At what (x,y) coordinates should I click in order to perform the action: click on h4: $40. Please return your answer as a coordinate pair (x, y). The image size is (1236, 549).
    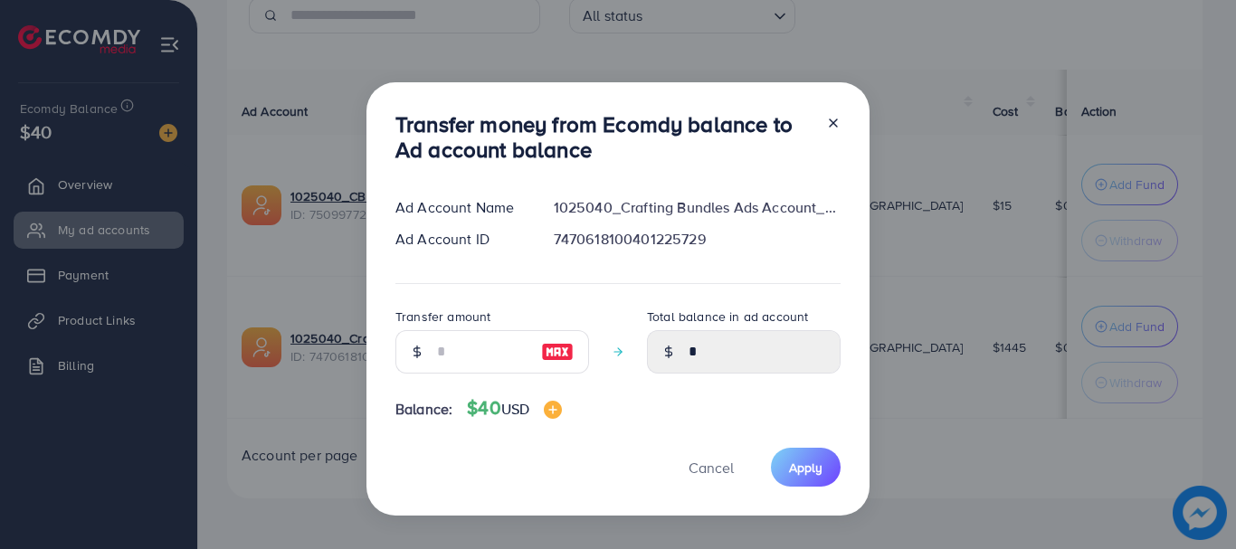
    Looking at the image, I should click on (514, 408).